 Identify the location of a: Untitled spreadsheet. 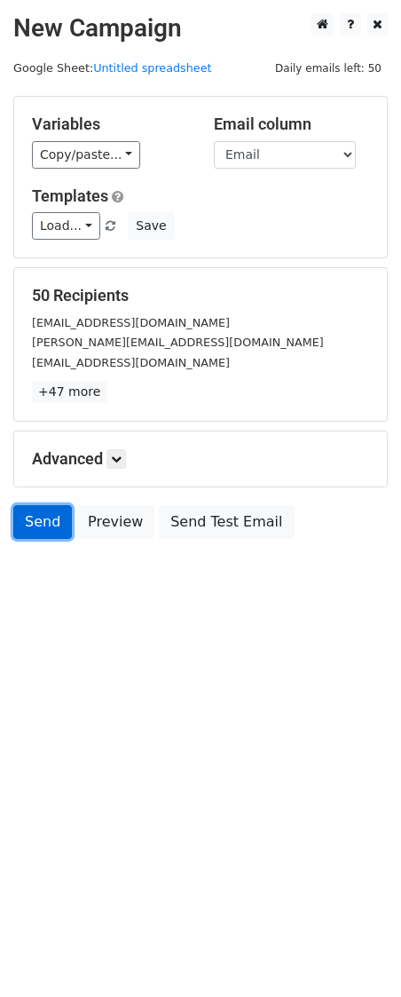
(152, 67).